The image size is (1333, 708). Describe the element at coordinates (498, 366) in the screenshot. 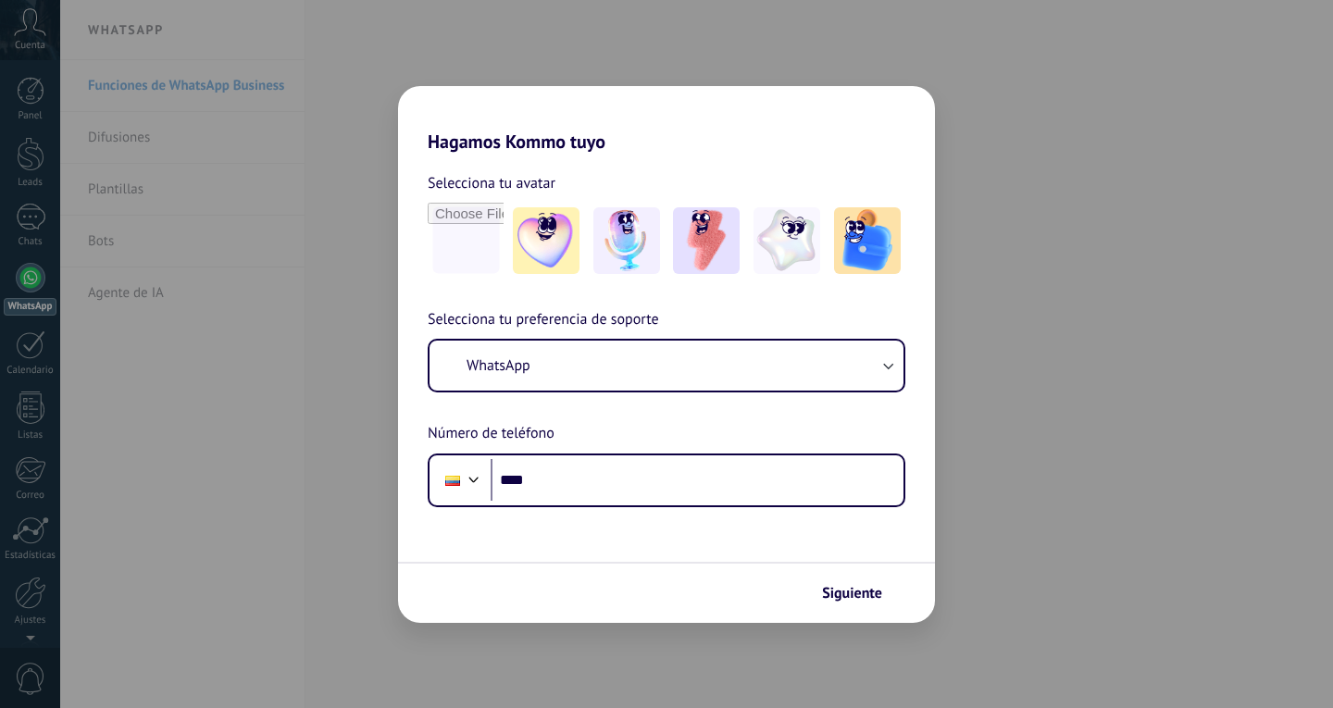

I see `span: WhatsApp` at that location.